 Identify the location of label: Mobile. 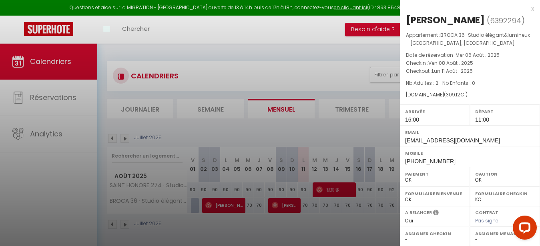
(470, 153).